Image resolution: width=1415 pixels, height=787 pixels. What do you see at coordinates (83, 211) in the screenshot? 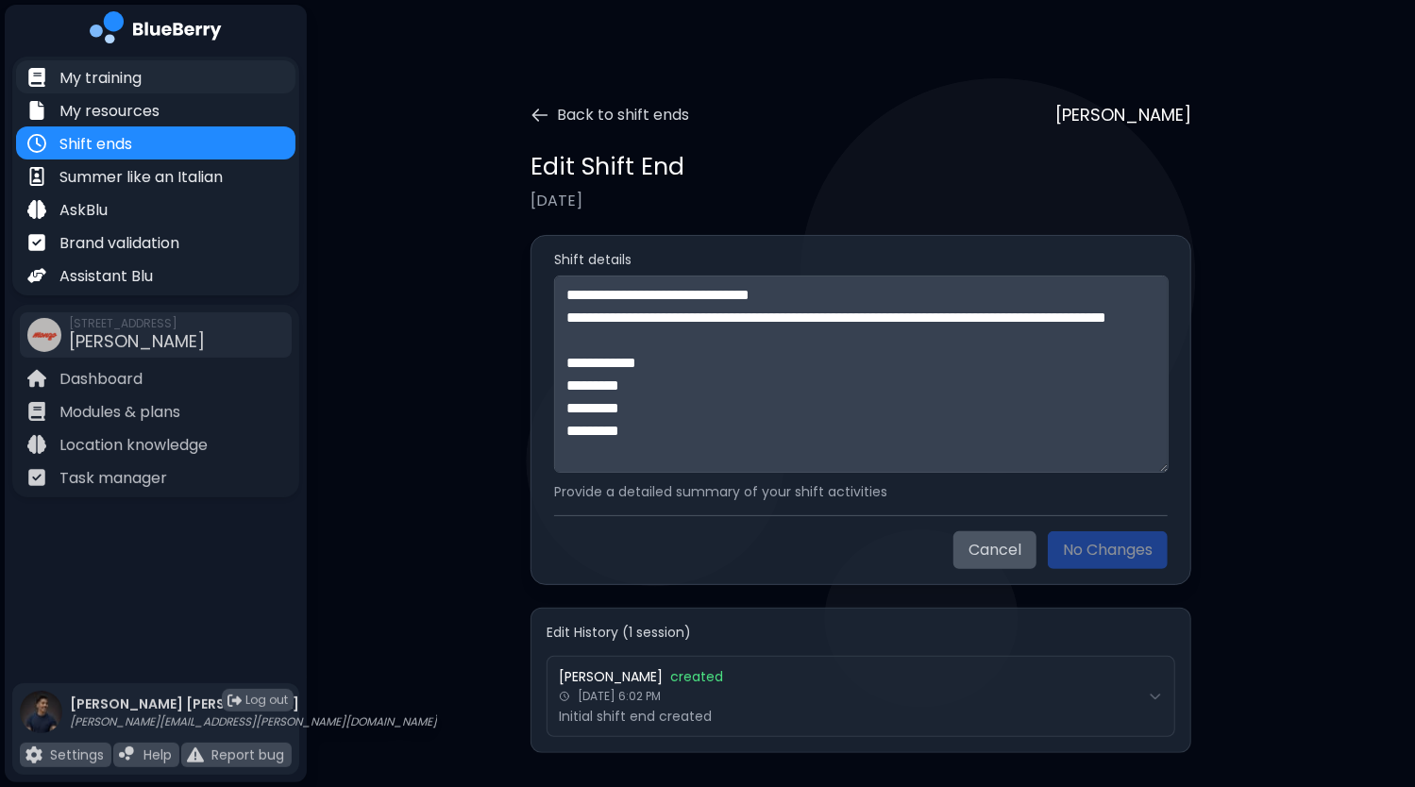
I see `p: AskBlu` at bounding box center [83, 211].